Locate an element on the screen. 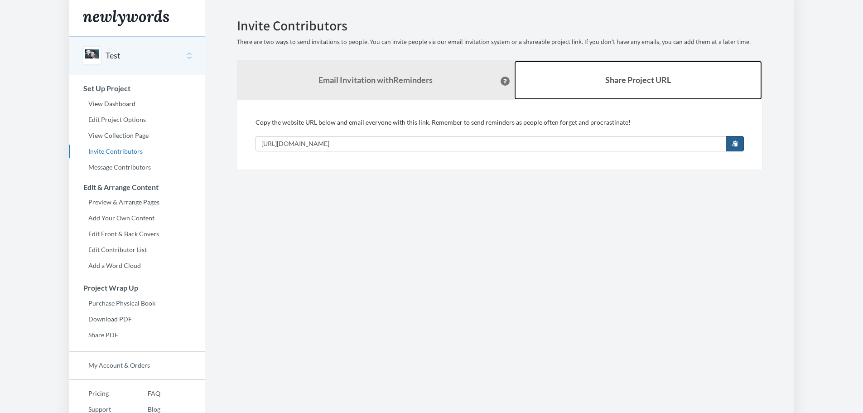 This screenshot has width=863, height=413. a: View Collection Page is located at coordinates (137, 135).